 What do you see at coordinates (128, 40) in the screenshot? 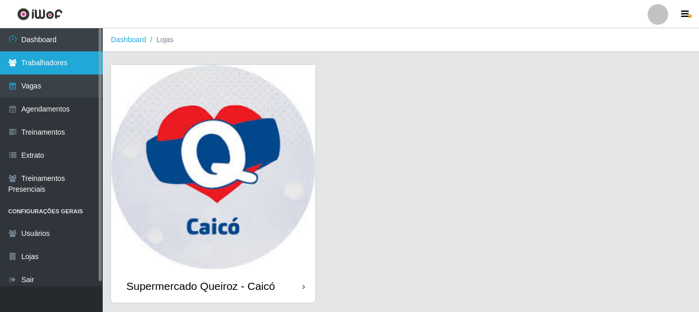
I see `a: Dashboard` at bounding box center [128, 40].